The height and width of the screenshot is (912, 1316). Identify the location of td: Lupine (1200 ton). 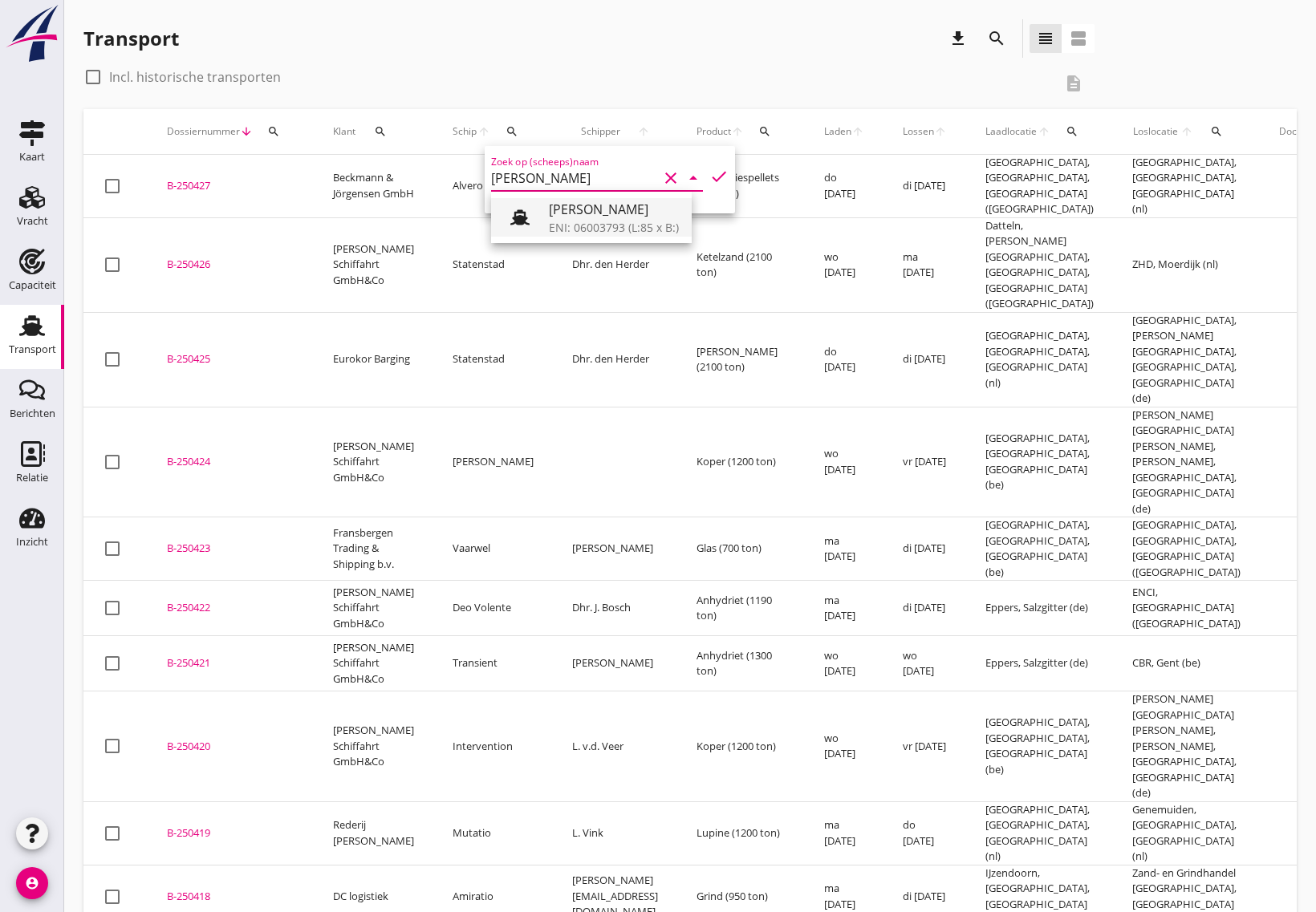
(740, 833).